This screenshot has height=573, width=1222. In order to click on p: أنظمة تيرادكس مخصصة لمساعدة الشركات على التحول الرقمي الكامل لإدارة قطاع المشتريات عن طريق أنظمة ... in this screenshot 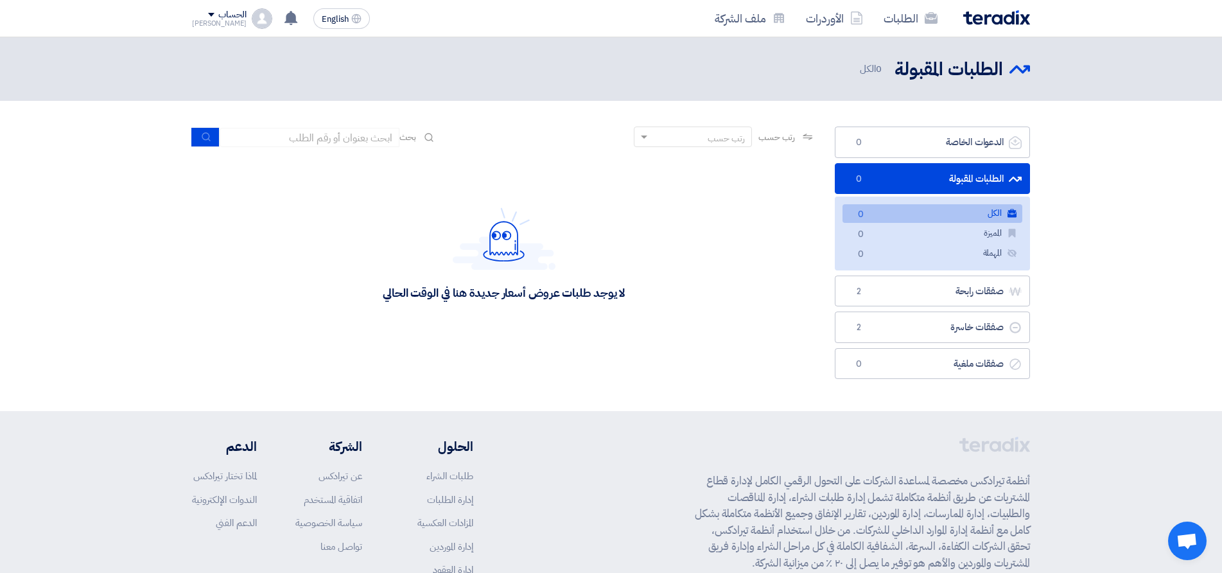, I will do `click(862, 521)`.